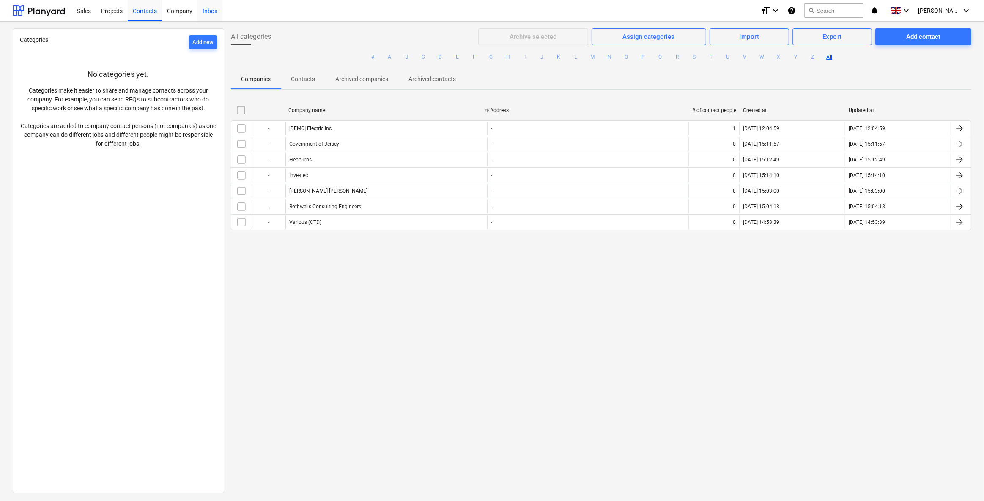 Image resolution: width=984 pixels, height=501 pixels. I want to click on p: Archived companies, so click(361, 79).